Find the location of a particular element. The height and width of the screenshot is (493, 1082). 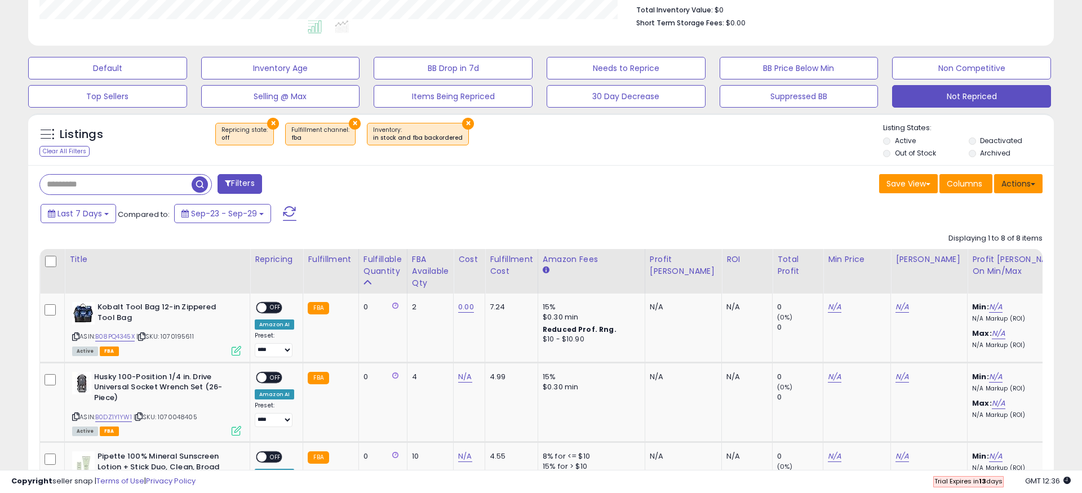

b: Max: is located at coordinates (982, 403).